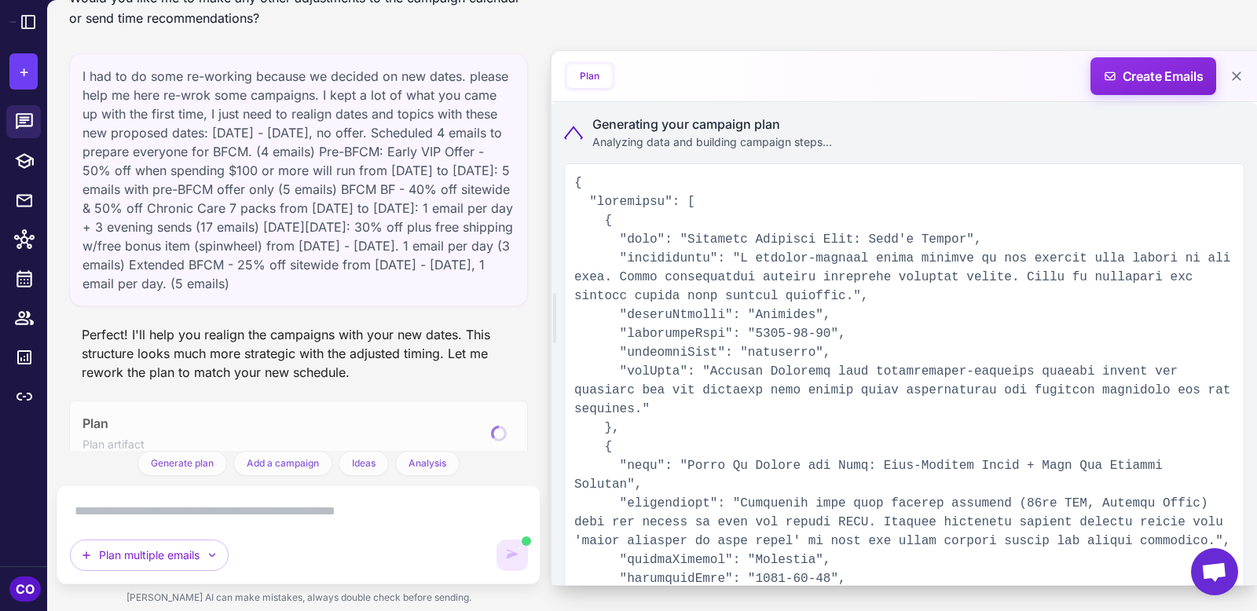  I want to click on span: Generate plan, so click(182, 464).